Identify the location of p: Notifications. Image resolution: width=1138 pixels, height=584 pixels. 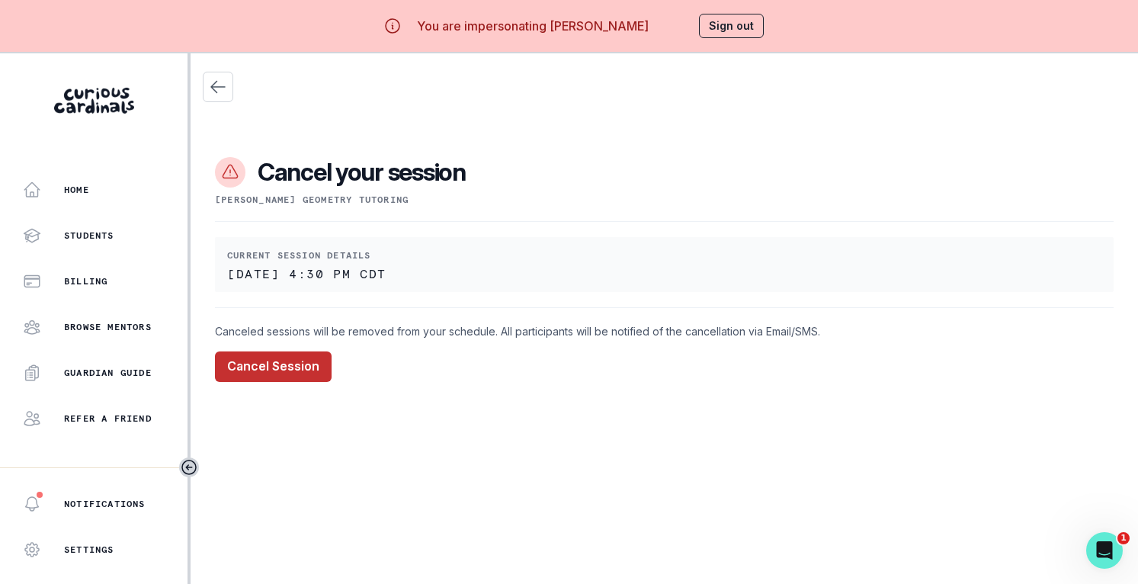
(104, 504).